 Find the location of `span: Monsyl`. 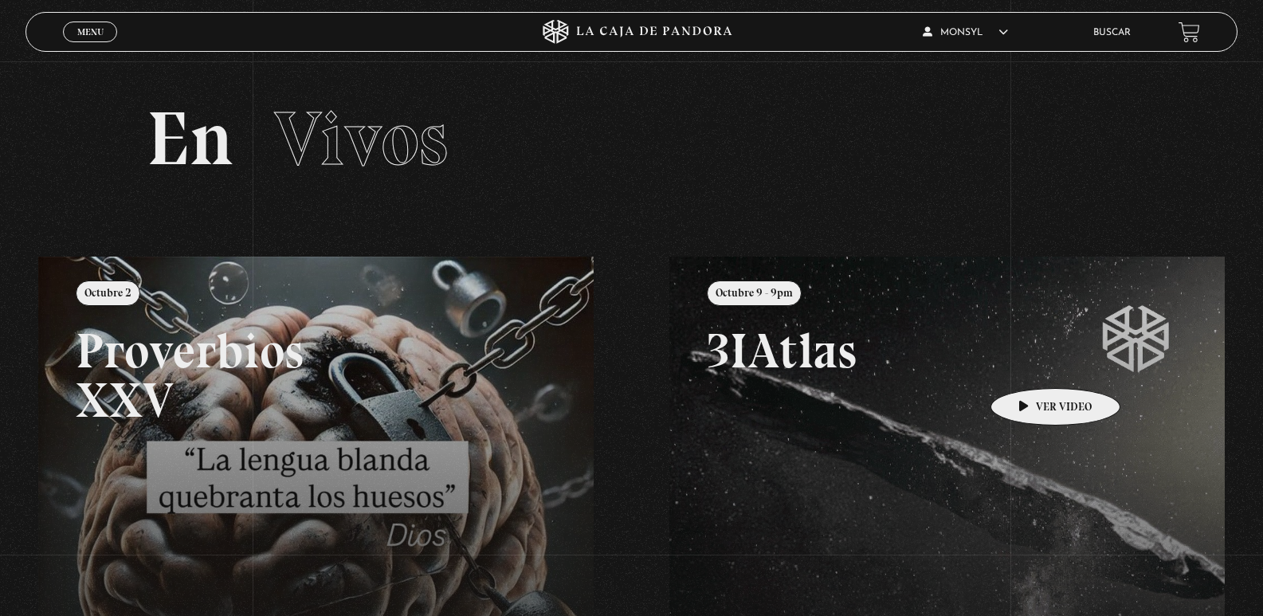

span: Monsyl is located at coordinates (965, 33).